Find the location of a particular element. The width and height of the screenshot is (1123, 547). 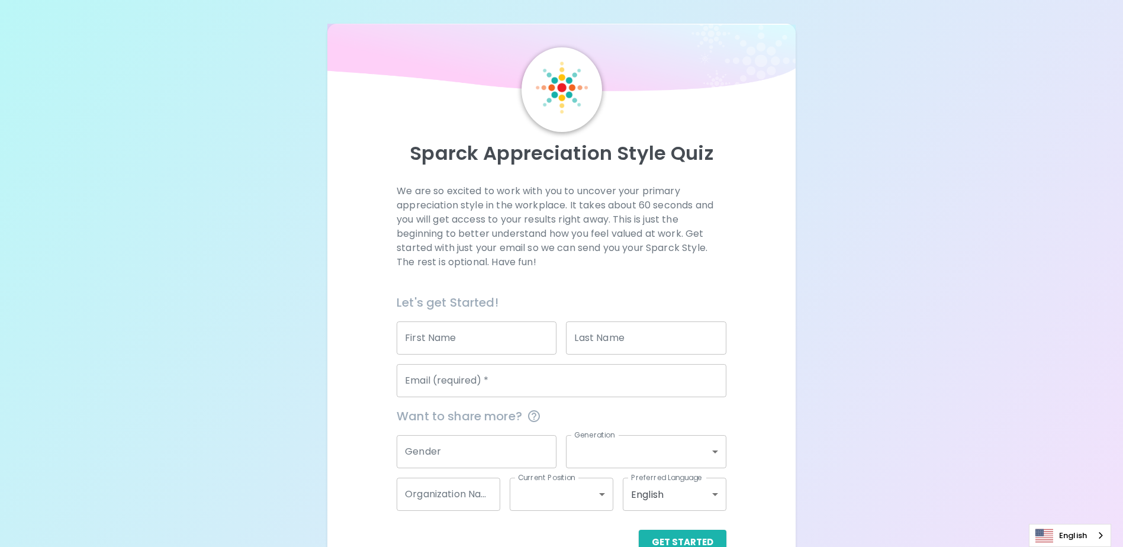

img: wave is located at coordinates (561, 60).